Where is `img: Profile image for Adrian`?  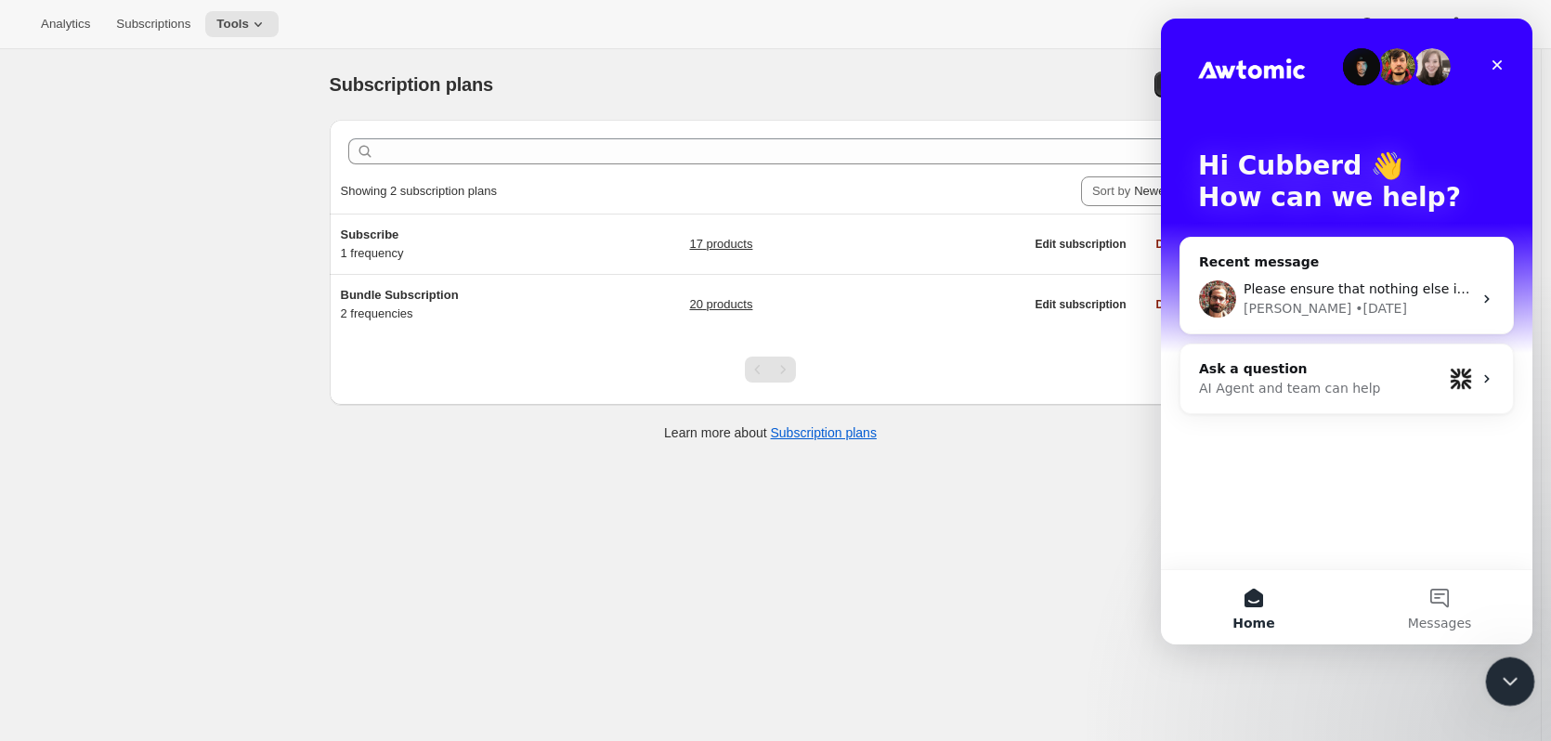 img: Profile image for Adrian is located at coordinates (201, 48).